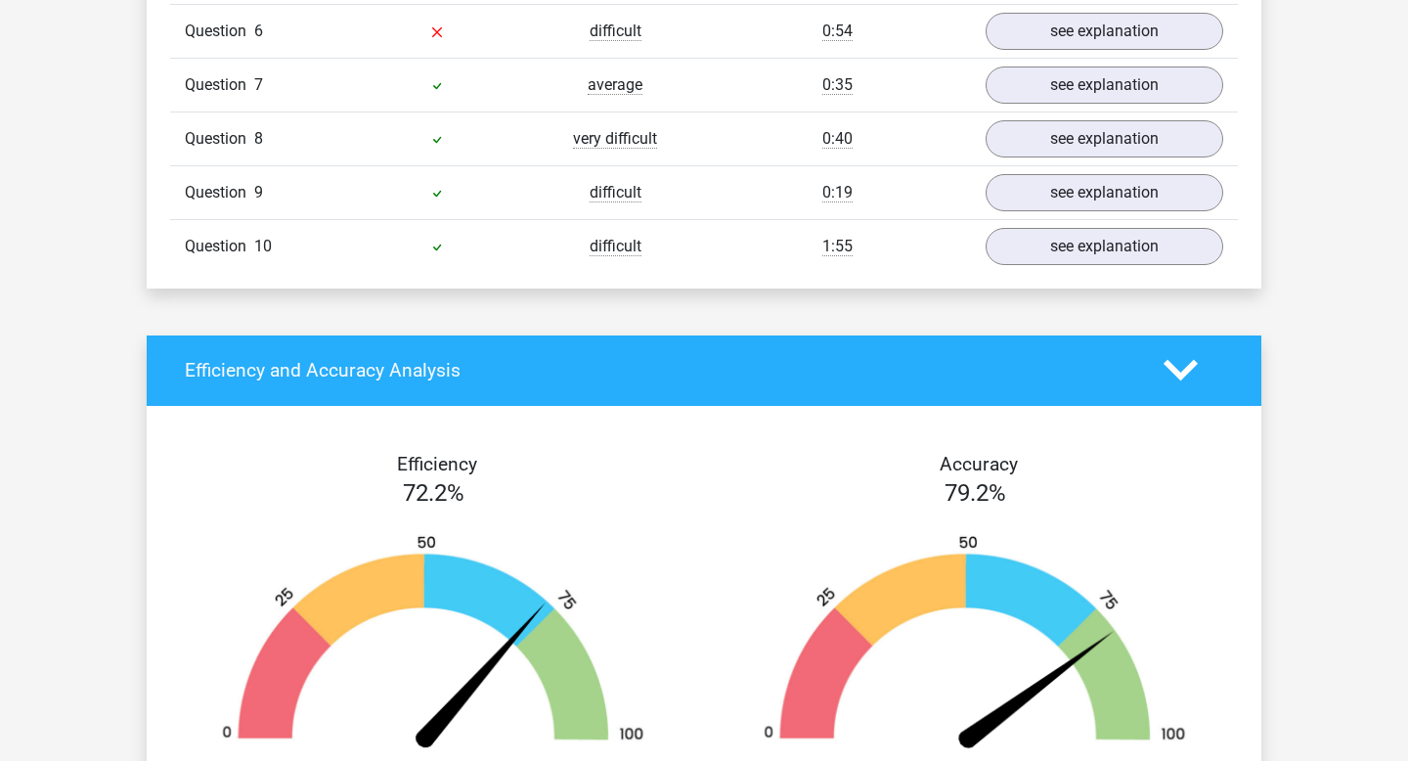  What do you see at coordinates (437, 463) in the screenshot?
I see `h4: Efficiency` at bounding box center [437, 463].